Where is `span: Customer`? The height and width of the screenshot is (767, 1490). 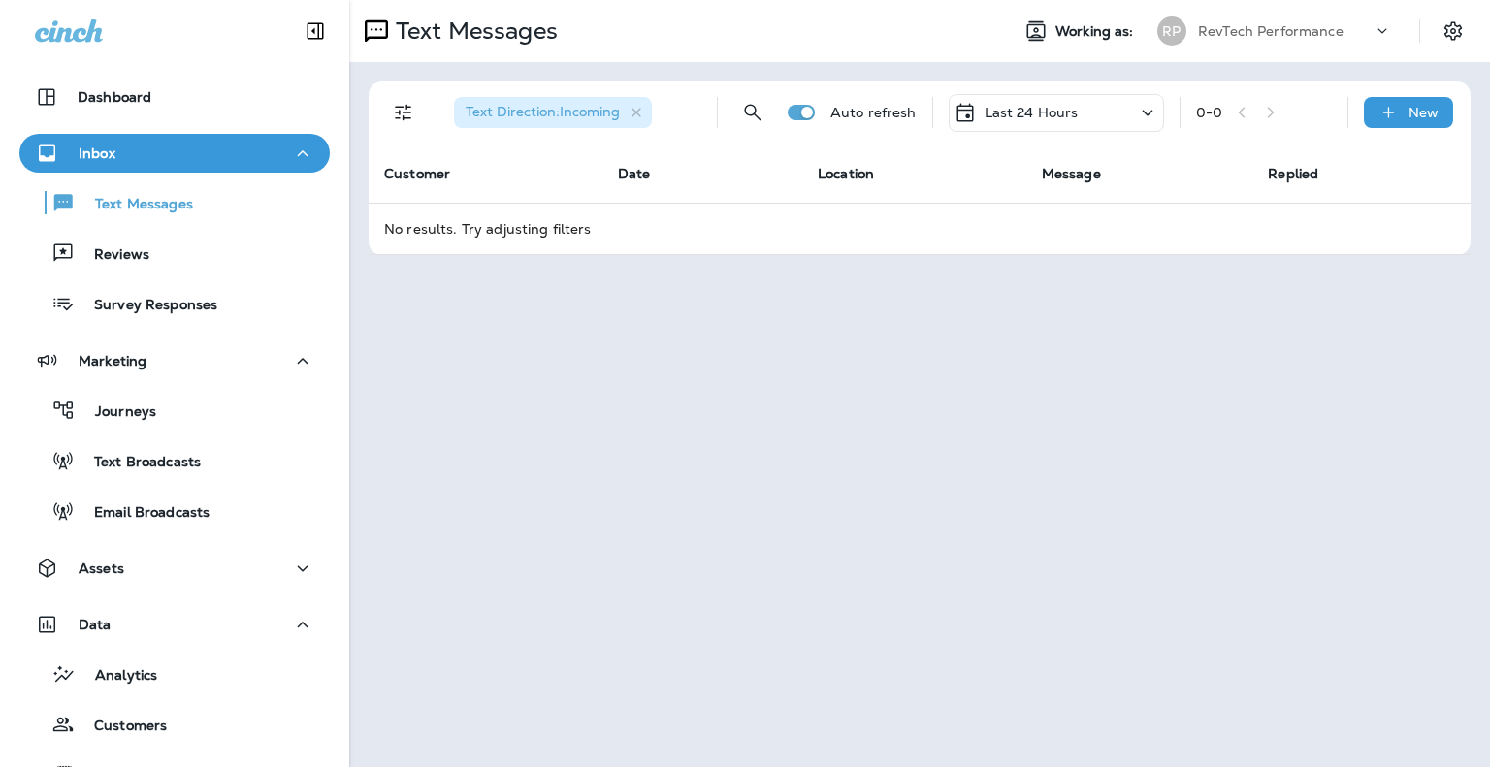
span: Customer is located at coordinates (417, 174).